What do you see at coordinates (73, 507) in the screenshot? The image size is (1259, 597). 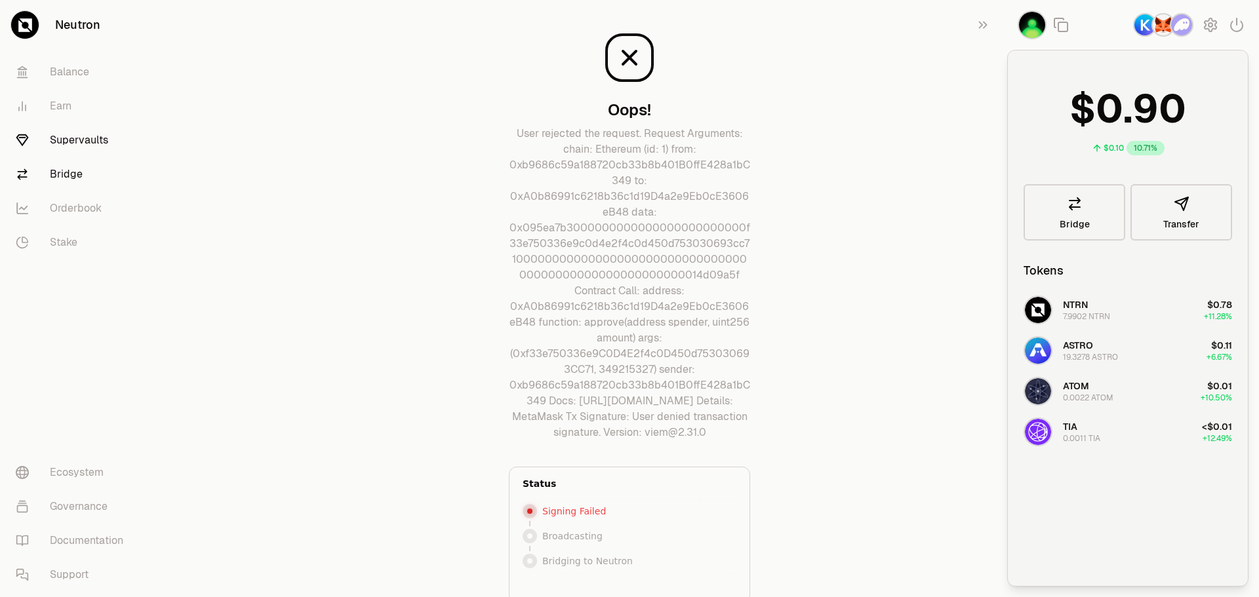 I see `a: Governance` at bounding box center [73, 507].